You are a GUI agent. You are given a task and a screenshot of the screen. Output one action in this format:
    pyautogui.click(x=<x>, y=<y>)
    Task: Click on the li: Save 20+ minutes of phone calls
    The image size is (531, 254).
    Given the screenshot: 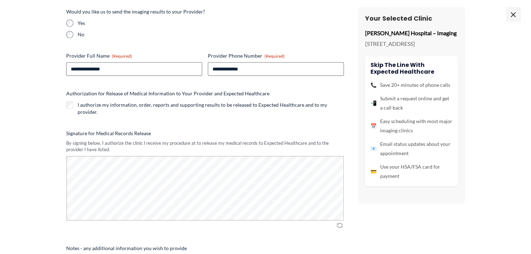 What is the action you would take?
    pyautogui.click(x=411, y=85)
    